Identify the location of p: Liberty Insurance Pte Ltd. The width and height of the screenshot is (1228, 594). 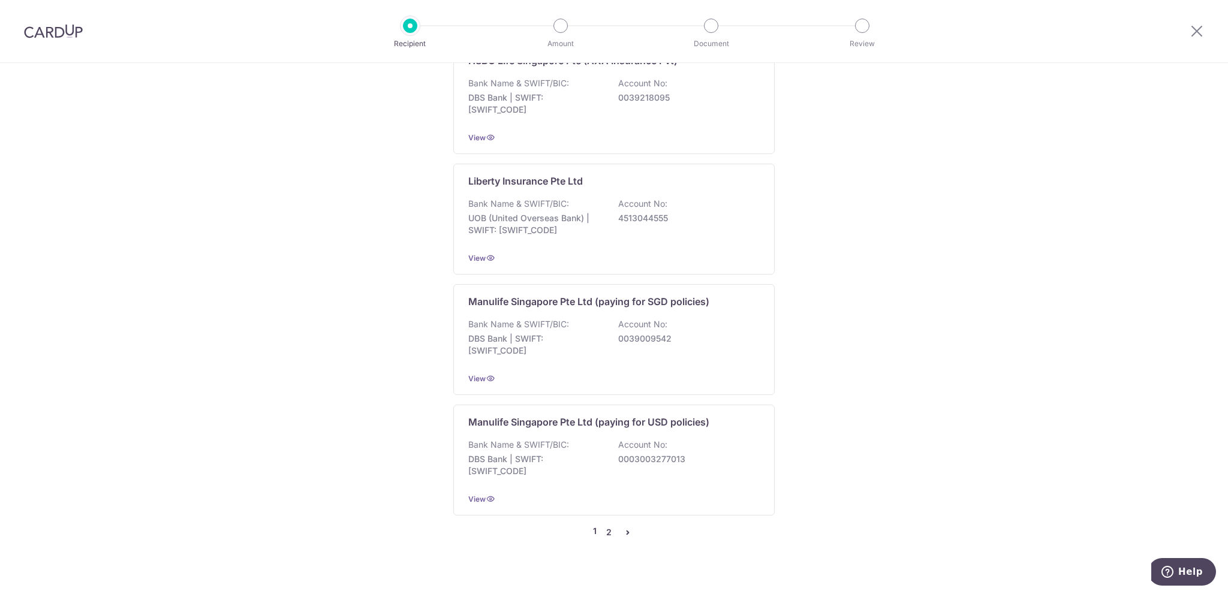
(525, 181).